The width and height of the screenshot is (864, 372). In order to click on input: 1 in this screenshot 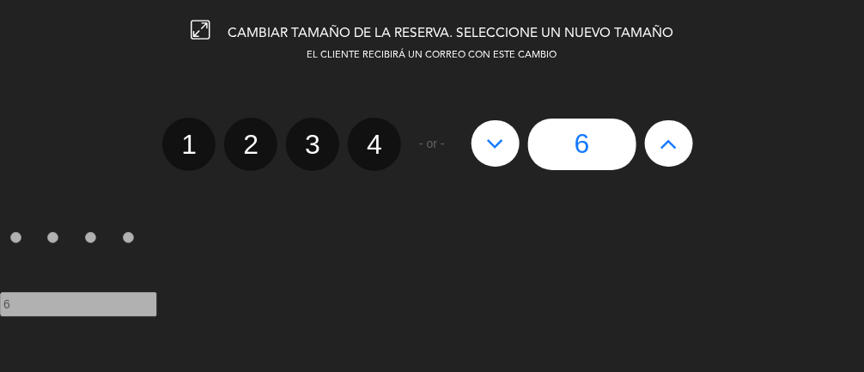, I will do `click(15, 237)`.